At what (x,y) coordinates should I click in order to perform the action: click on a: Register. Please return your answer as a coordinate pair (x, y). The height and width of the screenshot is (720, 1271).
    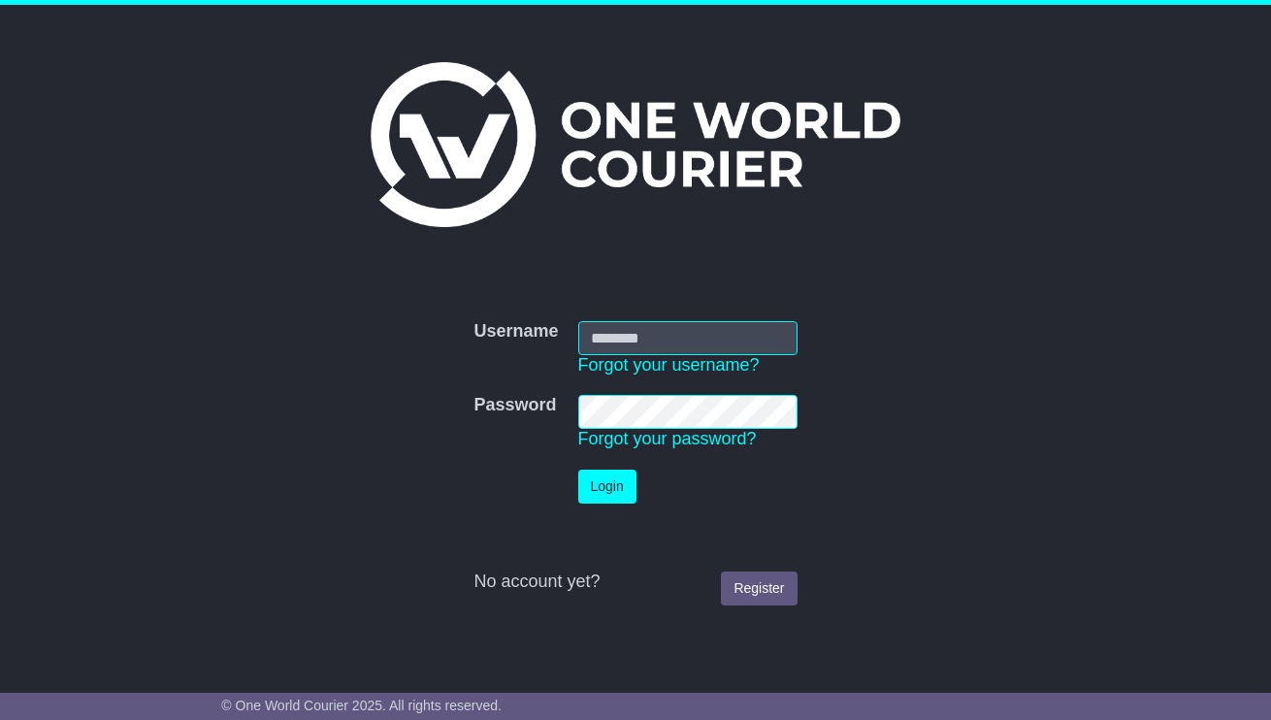
    Looking at the image, I should click on (759, 588).